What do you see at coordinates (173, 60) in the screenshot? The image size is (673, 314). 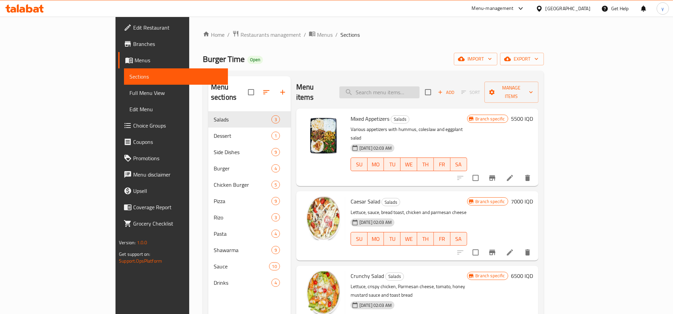 I see `a: Menus` at bounding box center [173, 60].